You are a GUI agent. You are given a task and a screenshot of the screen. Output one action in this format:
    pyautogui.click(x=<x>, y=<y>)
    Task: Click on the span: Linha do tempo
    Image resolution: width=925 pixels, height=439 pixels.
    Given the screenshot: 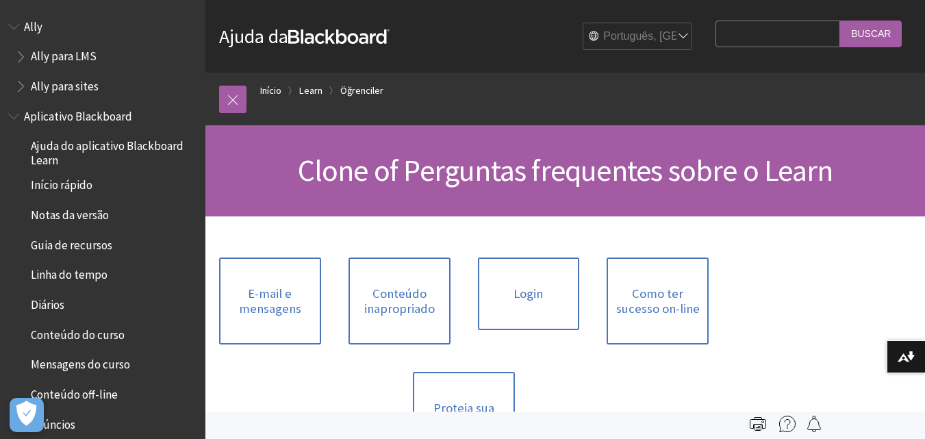 What is the action you would take?
    pyautogui.click(x=69, y=273)
    